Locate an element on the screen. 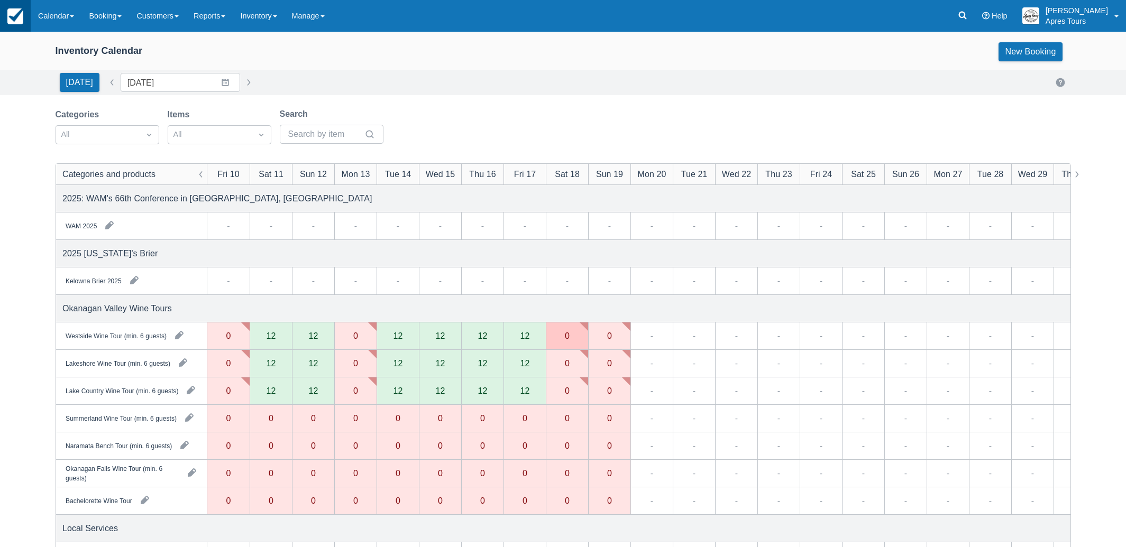 The image size is (1126, 547). div: Wed 22 is located at coordinates (736, 174).